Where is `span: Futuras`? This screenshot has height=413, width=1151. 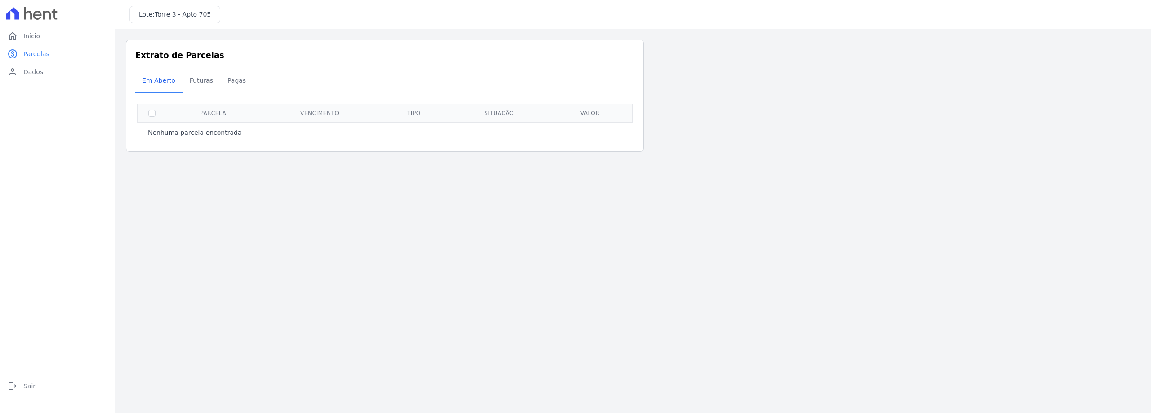 span: Futuras is located at coordinates (201, 80).